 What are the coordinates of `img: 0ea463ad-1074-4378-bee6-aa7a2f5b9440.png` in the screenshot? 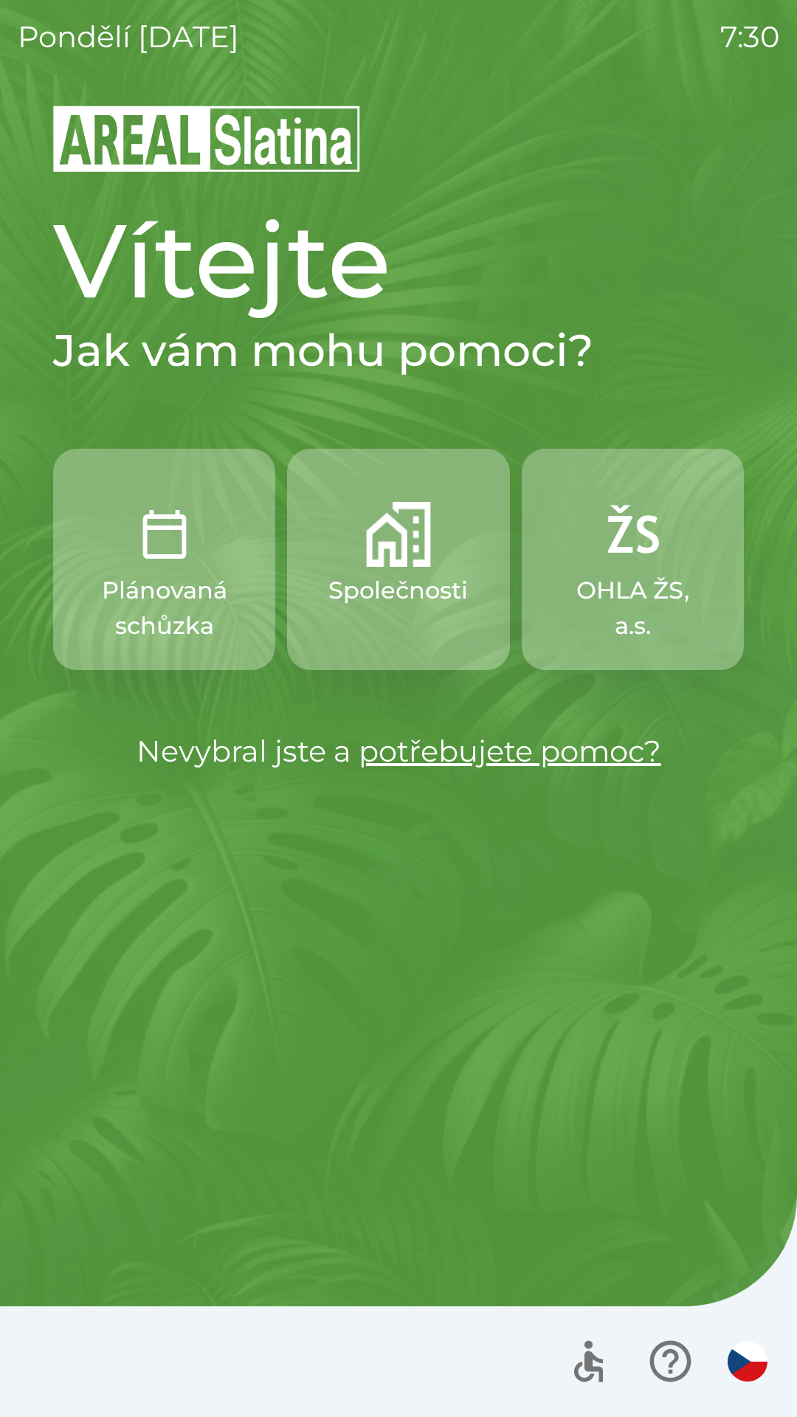 It's located at (165, 534).